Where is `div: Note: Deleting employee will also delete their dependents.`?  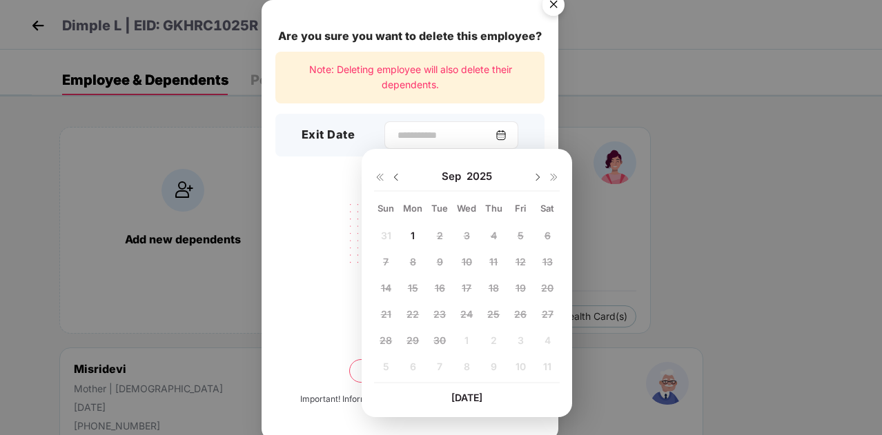
div: Note: Deleting employee will also delete their dependents. is located at coordinates (410, 77).